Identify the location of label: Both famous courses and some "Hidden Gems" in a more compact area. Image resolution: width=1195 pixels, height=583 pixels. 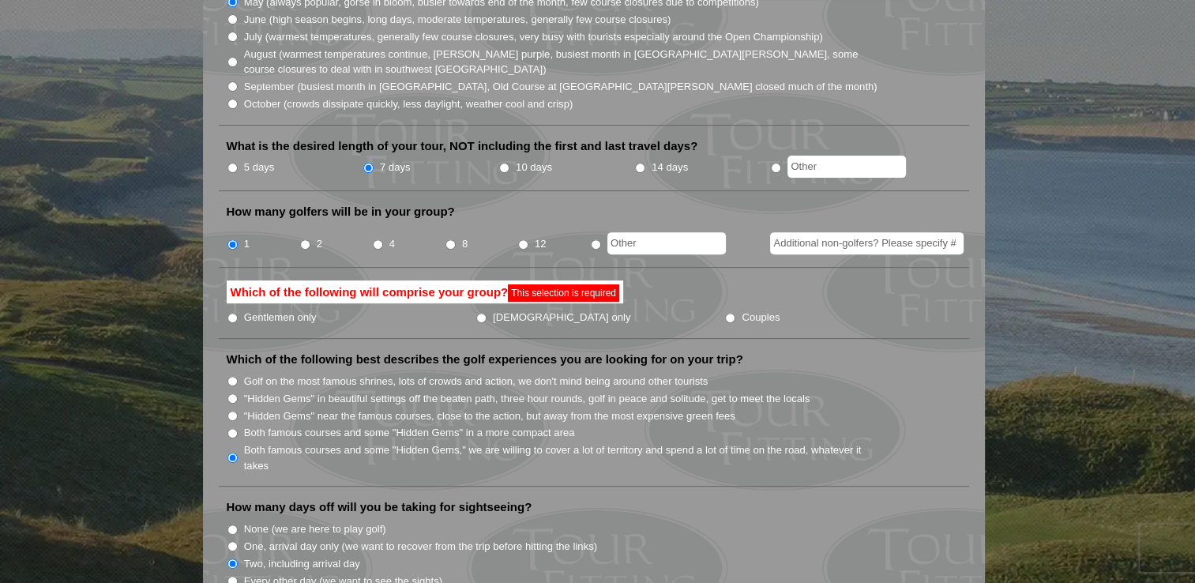
(409, 433).